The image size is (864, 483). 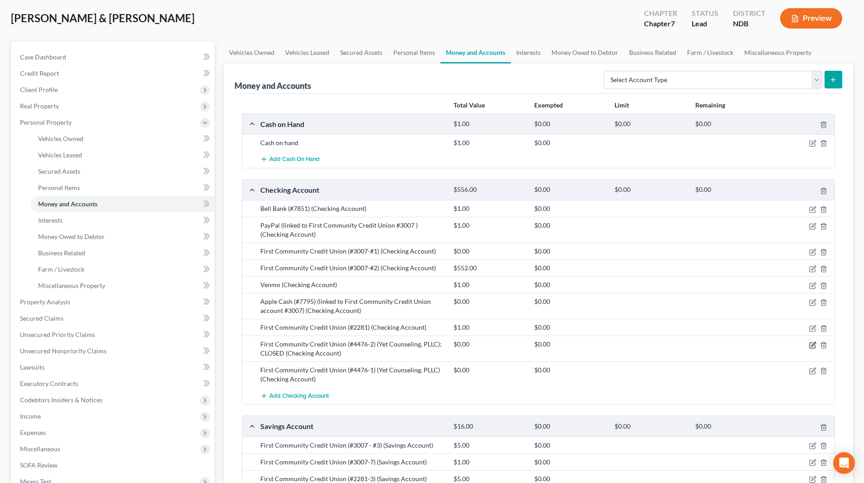 I want to click on div: PayPal (linked to First Community Credit Union #3007 ) (Checking Account), so click(x=352, y=230).